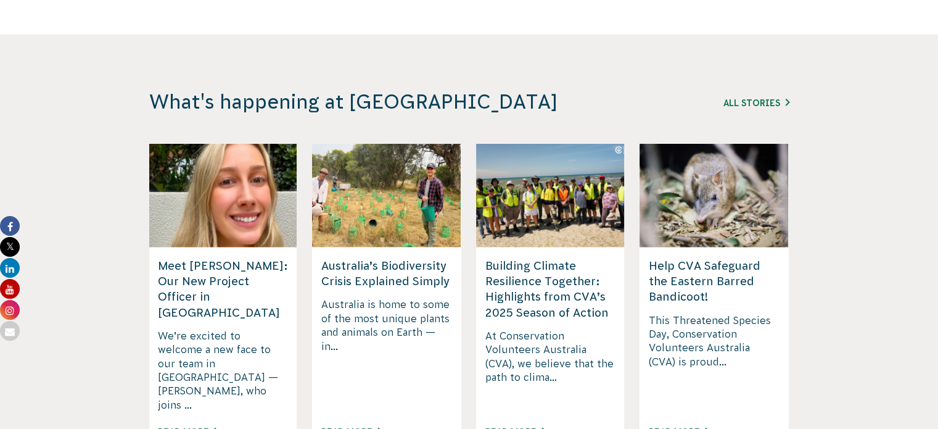  I want to click on p: Australia is home to some of the most unique plants and animals on Earth — in..., so click(386, 354).